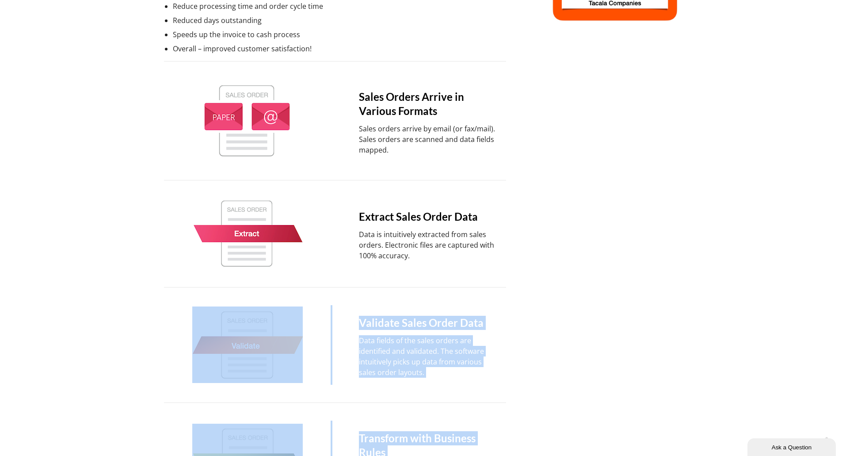 This screenshot has height=456, width=842. Describe the element at coordinates (340, 20) in the screenshot. I see `li: Reduced days outstanding` at that location.